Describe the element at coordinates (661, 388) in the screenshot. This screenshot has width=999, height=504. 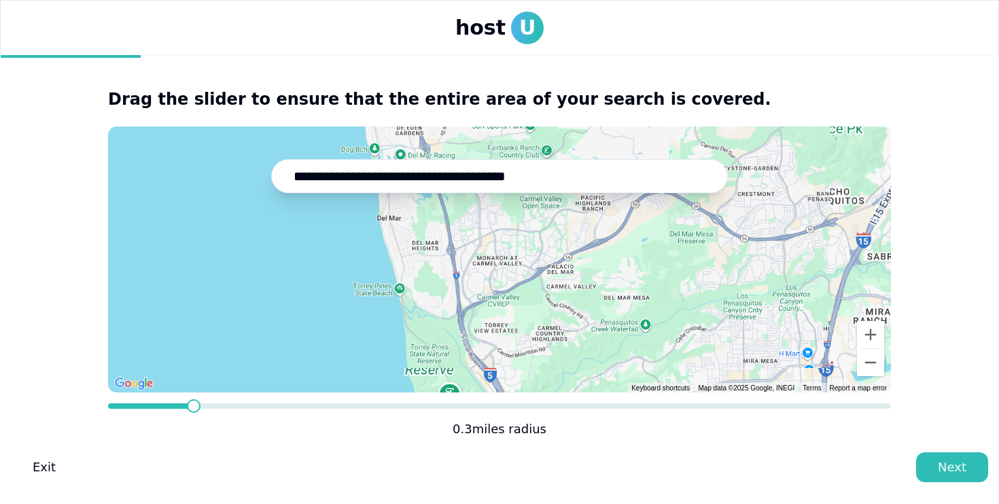
I see `button: Keyboard shortcuts` at that location.